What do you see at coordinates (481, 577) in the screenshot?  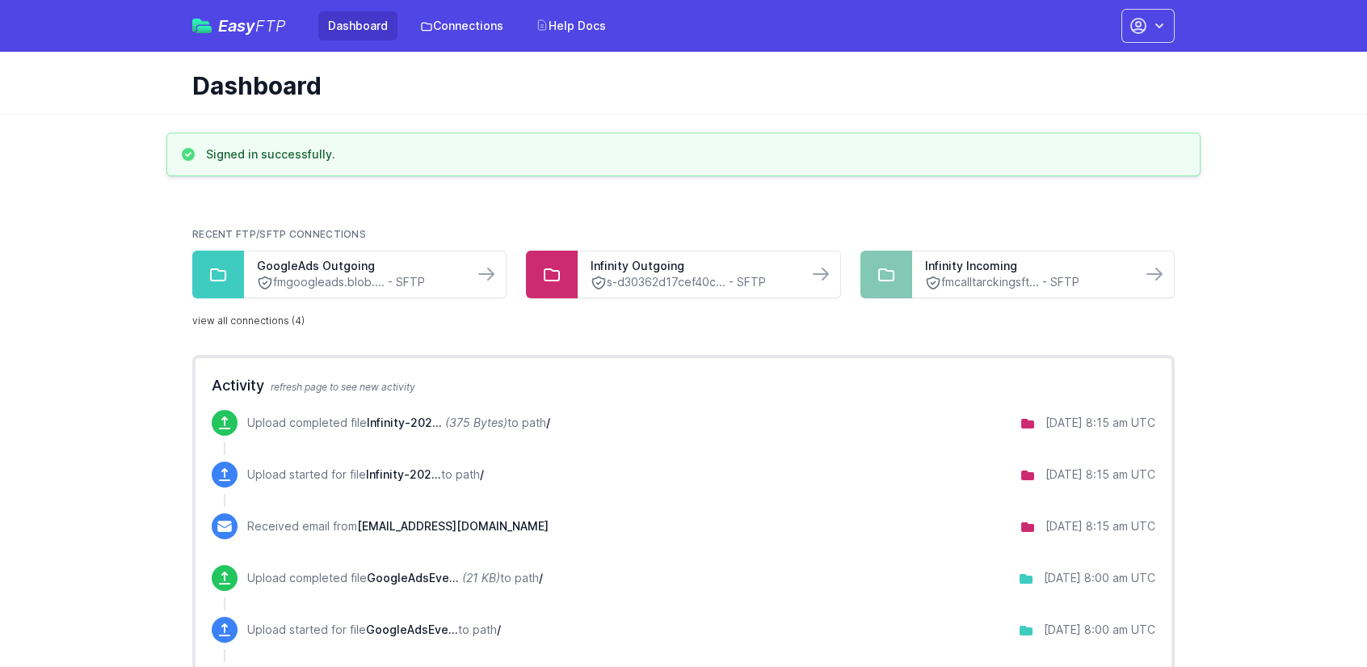 I see `i: (21 KB)` at bounding box center [481, 577].